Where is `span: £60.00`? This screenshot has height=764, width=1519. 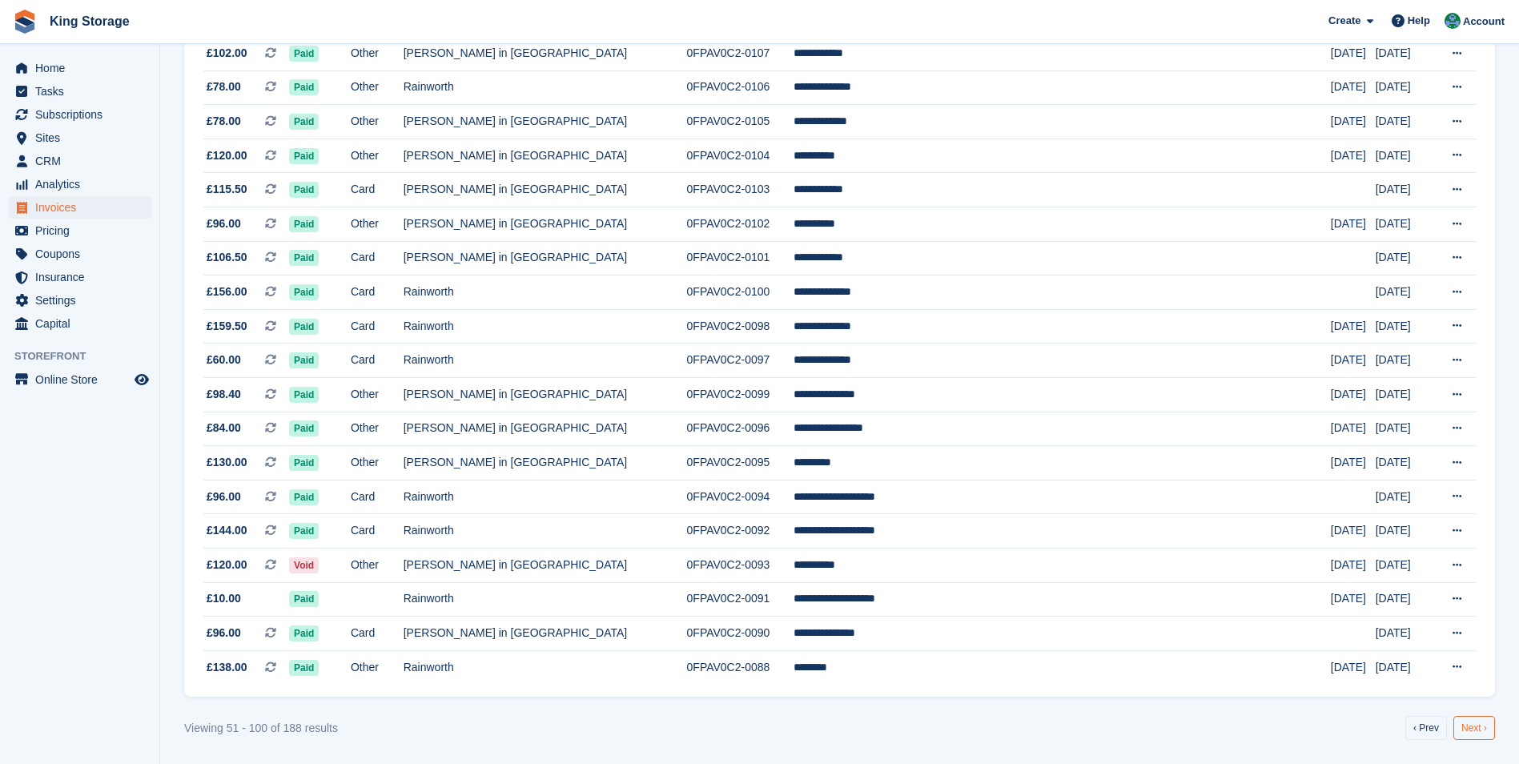 span: £60.00 is located at coordinates (223, 359).